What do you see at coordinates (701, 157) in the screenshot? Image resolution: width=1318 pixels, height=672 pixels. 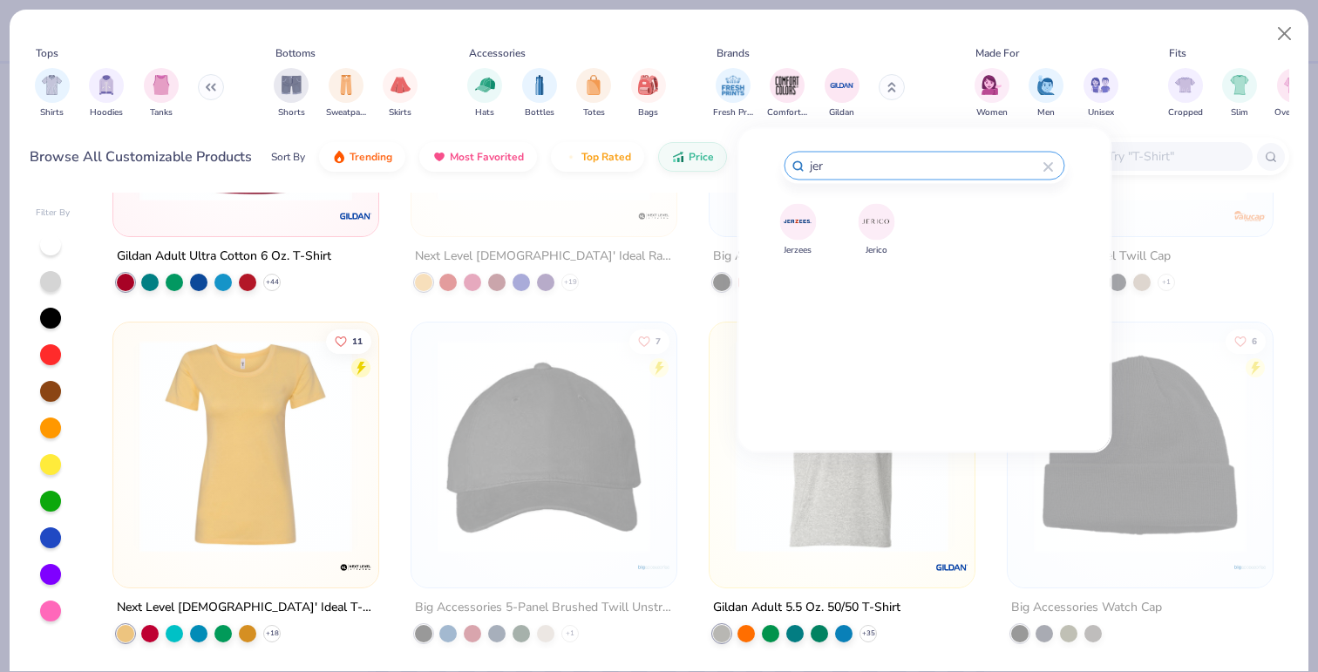 I see `span: Price` at bounding box center [701, 157].